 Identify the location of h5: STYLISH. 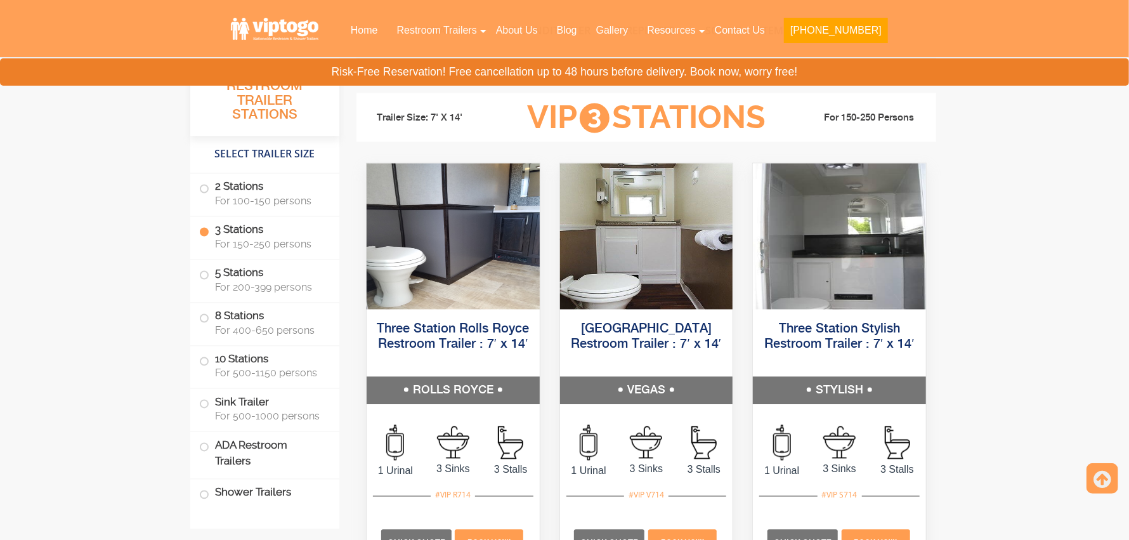
(839, 391).